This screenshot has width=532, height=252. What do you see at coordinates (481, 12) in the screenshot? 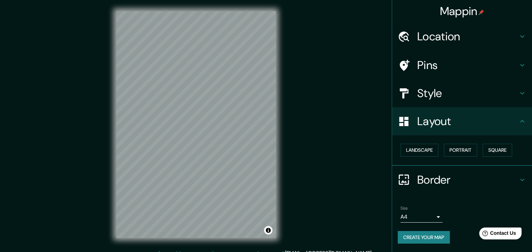
I see `img: pin-icon.png` at bounding box center [481, 12].